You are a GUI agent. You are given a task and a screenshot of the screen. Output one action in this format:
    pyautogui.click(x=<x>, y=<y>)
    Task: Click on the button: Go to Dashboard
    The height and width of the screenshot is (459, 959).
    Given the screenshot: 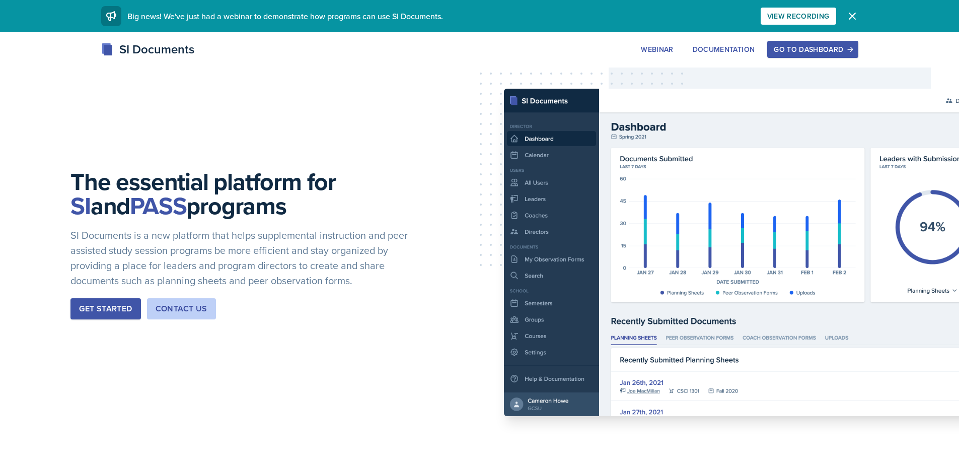 What is the action you would take?
    pyautogui.click(x=813, y=49)
    